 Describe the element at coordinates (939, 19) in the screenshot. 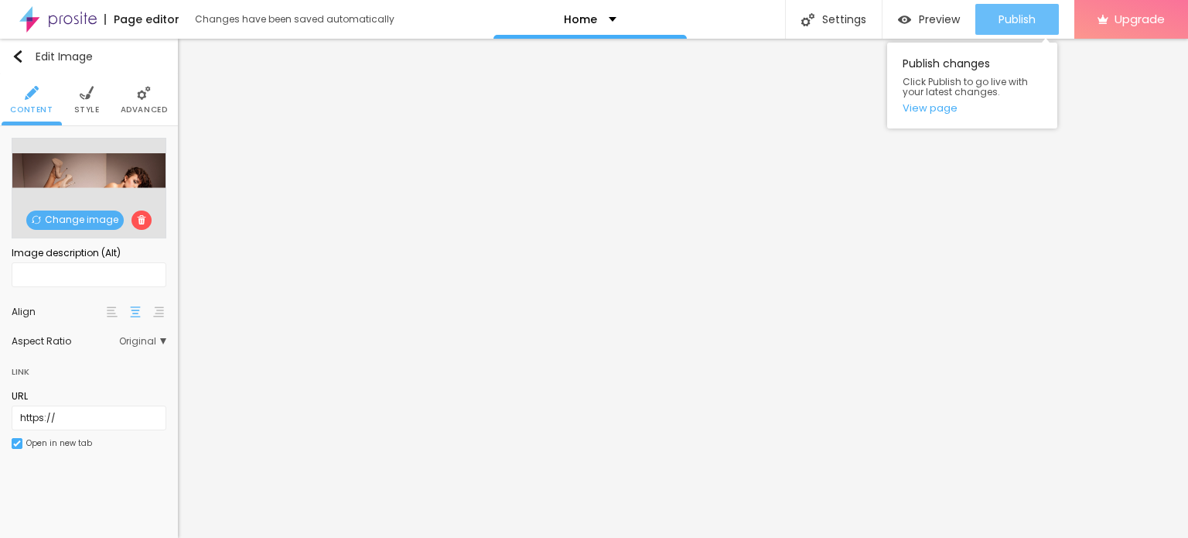

I see `span: Preview` at that location.